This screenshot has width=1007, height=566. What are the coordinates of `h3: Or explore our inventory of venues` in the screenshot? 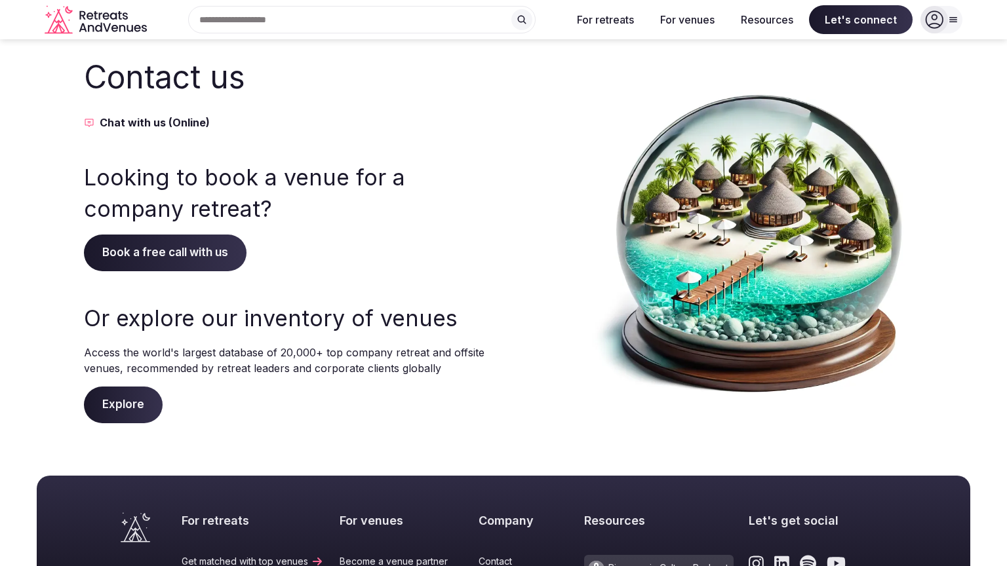 It's located at (287, 318).